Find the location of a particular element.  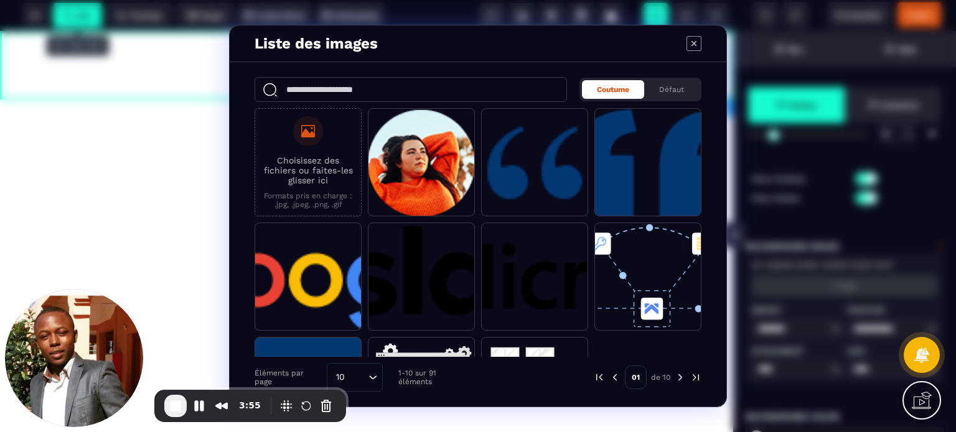

span: Défaut is located at coordinates (671, 90).